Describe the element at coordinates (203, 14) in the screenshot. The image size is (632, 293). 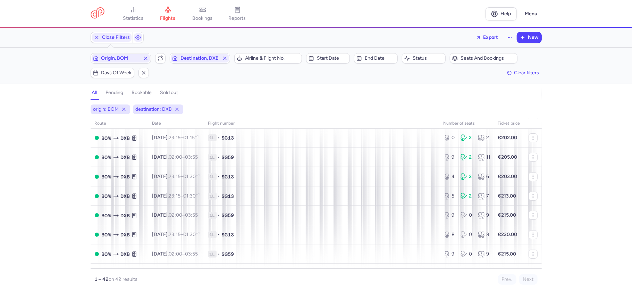
I see `a: bookings` at that location.